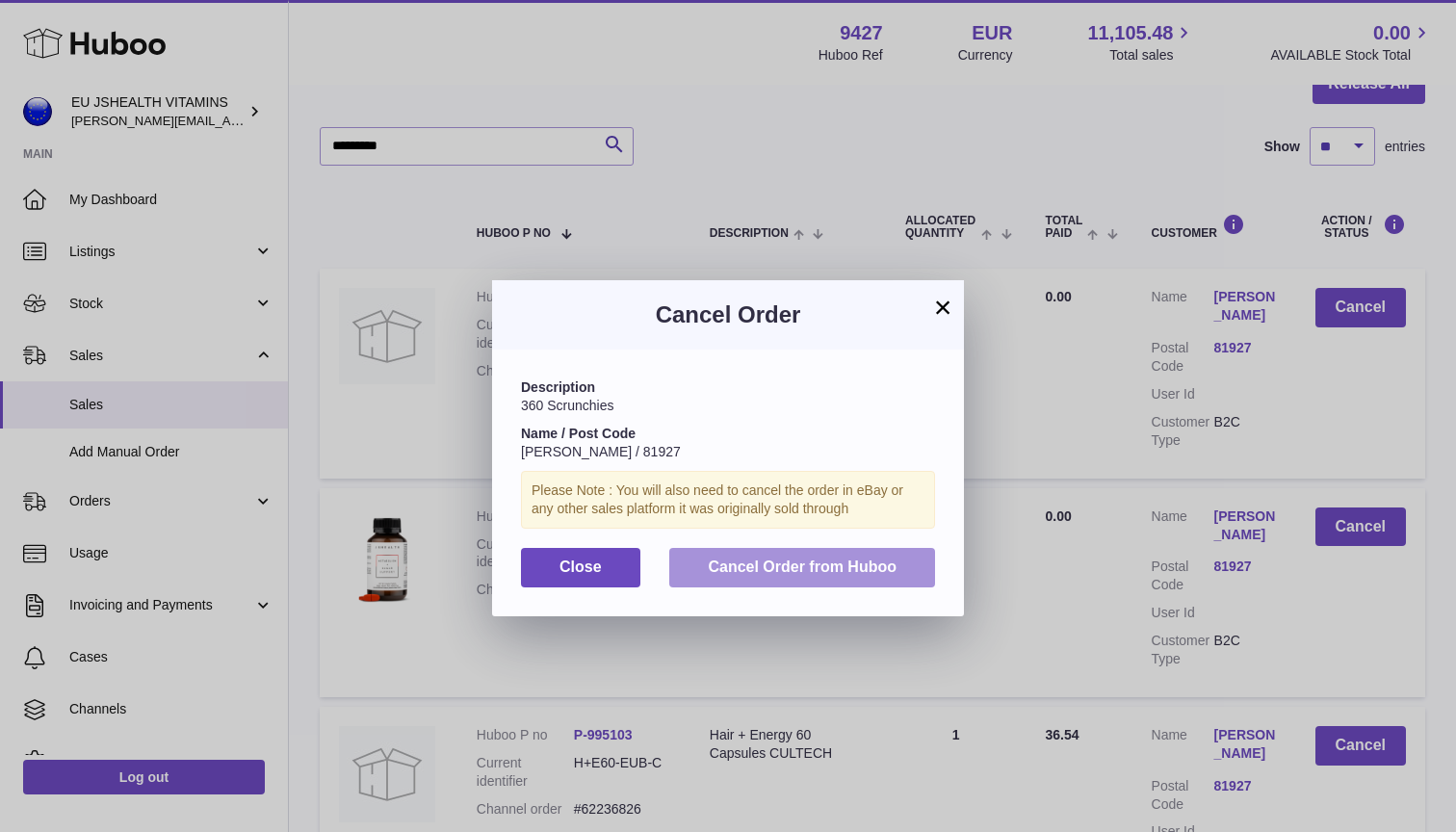  What do you see at coordinates (728, 500) in the screenshot?
I see `div: Please Note : You will also need to cancel the order in eBay or any other sales platform it was o...` at bounding box center [728, 500].